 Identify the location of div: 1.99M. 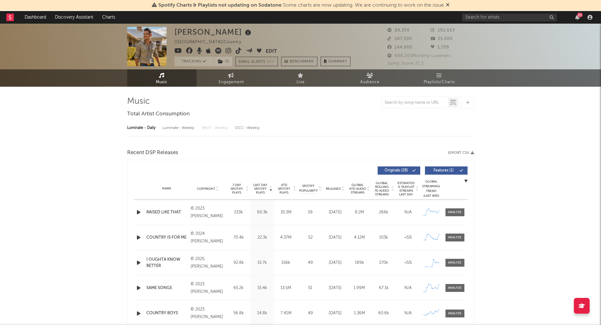
(359, 288).